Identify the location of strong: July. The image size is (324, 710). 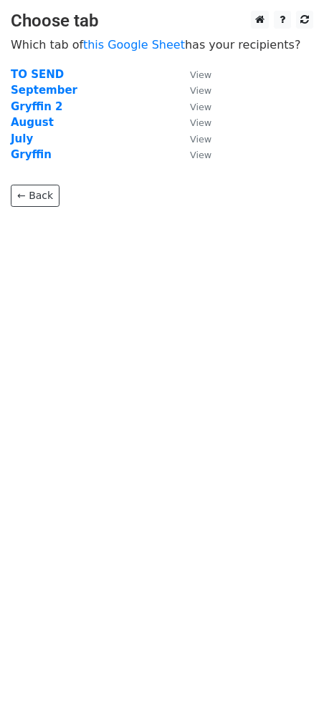
(21, 139).